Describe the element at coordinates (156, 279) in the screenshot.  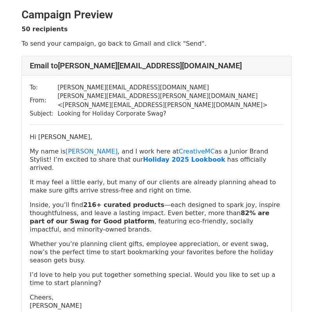
I see `p: I’d love to help you put together something special. Would you like to set up a time to start pla...` at that location.